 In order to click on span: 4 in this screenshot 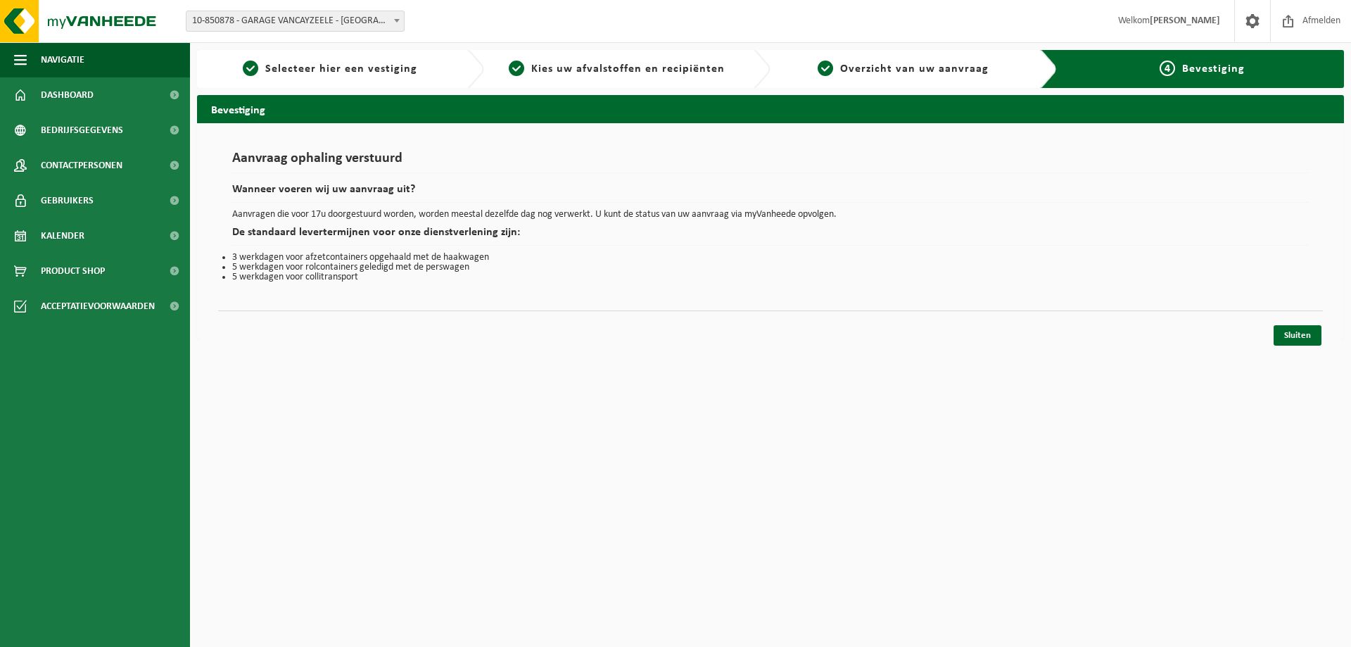, I will do `click(1167, 68)`.